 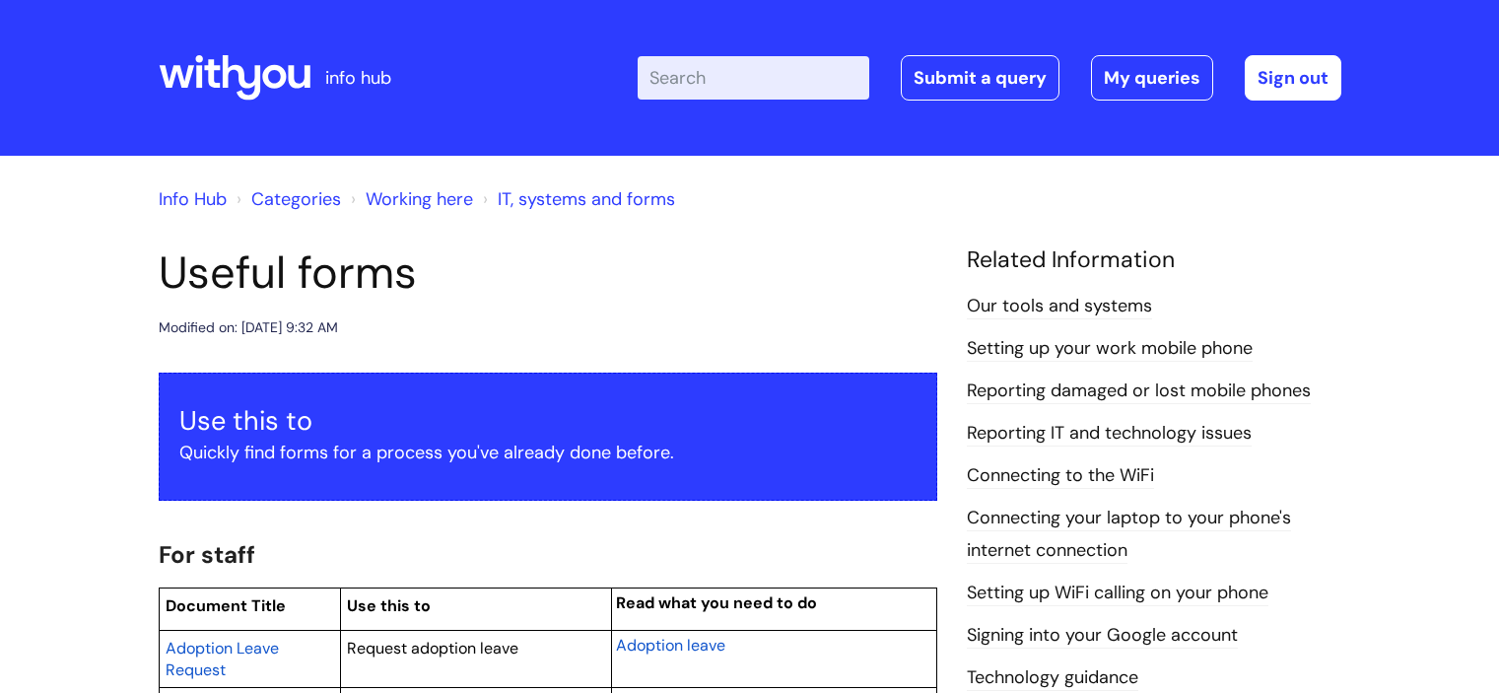 What do you see at coordinates (670, 645) in the screenshot?
I see `a: Adoption leave` at bounding box center [670, 645].